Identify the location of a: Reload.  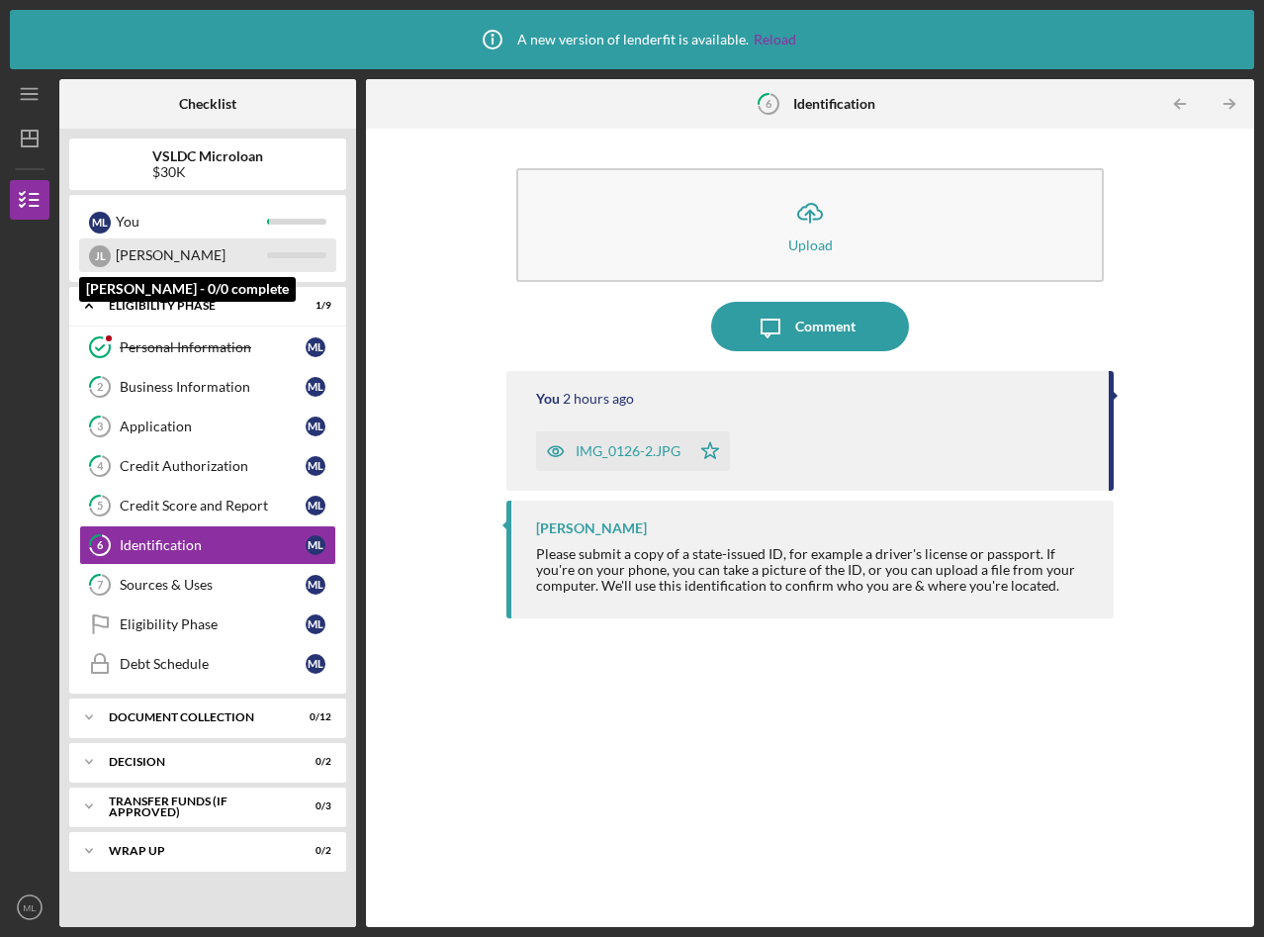
(775, 40).